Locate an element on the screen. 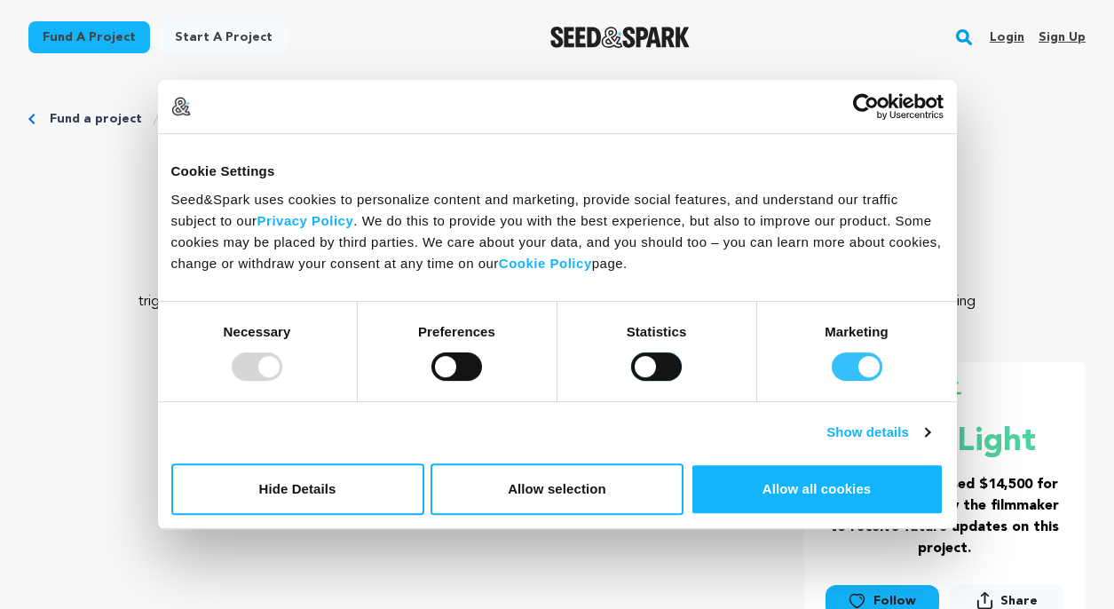 The image size is (1114, 609). div: Breadcrumb is located at coordinates (556, 119).